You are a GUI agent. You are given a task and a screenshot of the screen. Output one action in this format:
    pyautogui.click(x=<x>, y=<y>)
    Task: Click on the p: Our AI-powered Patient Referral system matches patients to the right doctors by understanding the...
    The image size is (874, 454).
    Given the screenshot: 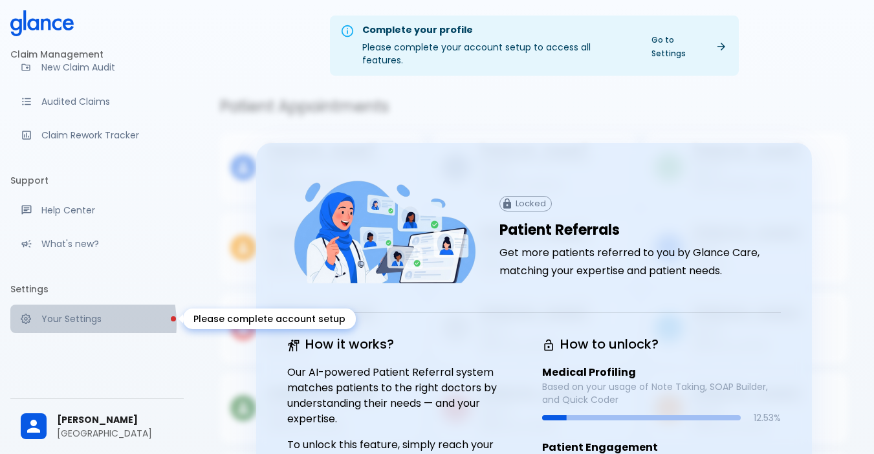 What is the action you would take?
    pyautogui.click(x=407, y=396)
    